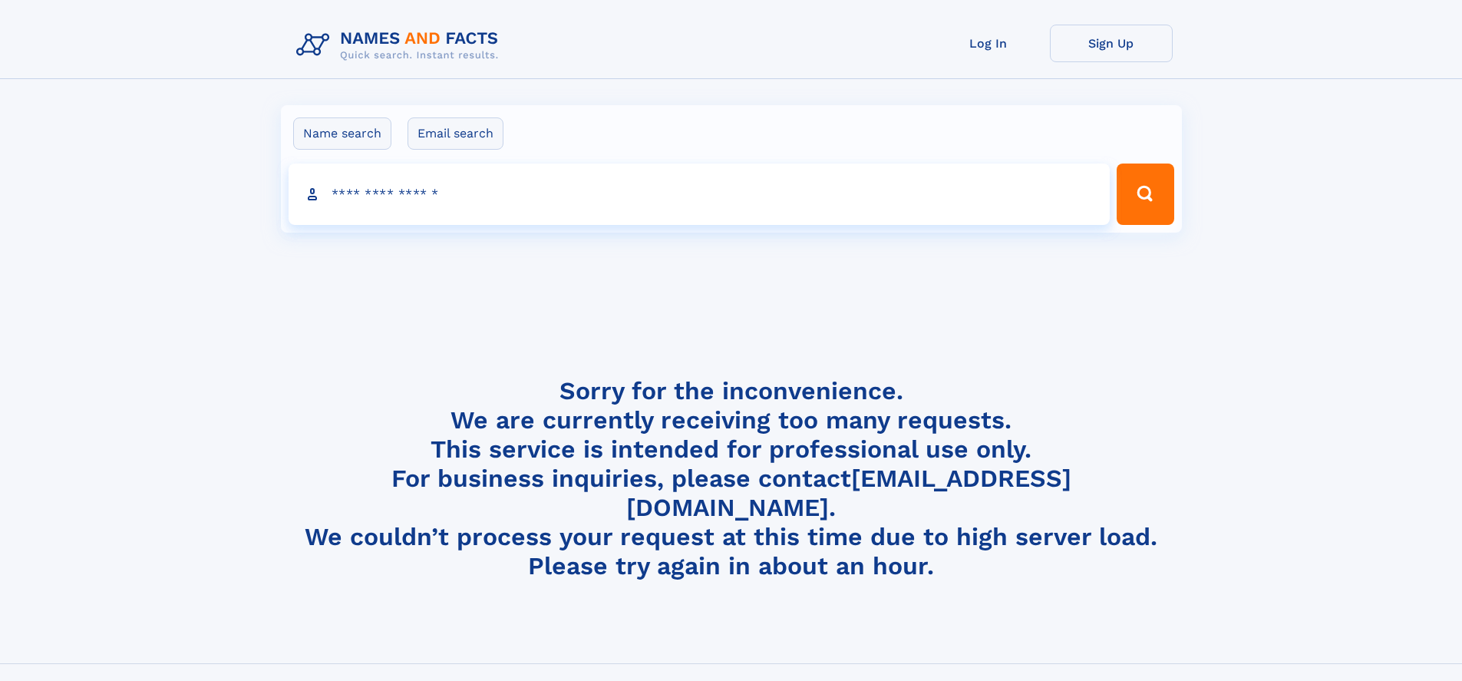  Describe the element at coordinates (400, 45) in the screenshot. I see `img: Logo Names and Facts` at that location.